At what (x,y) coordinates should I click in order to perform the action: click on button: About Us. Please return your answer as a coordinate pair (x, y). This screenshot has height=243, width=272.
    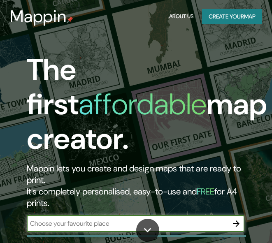
    Looking at the image, I should click on (181, 16).